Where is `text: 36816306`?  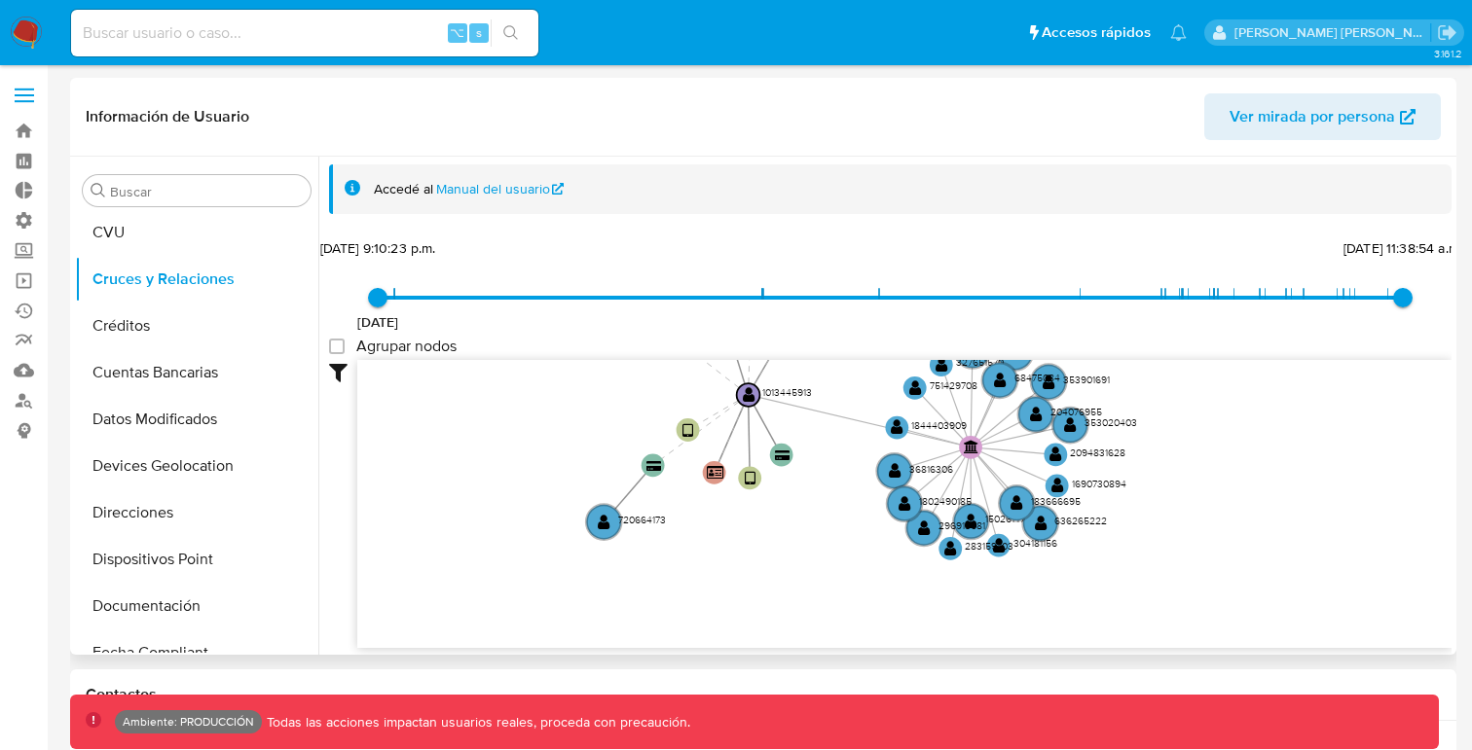
text: 36816306 is located at coordinates (930, 469).